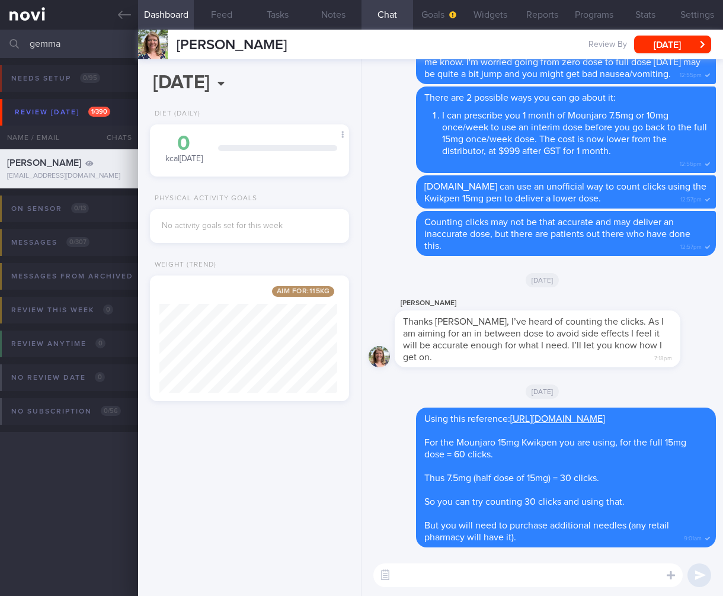 The height and width of the screenshot is (596, 723). I want to click on div: No subscription, so click(66, 411).